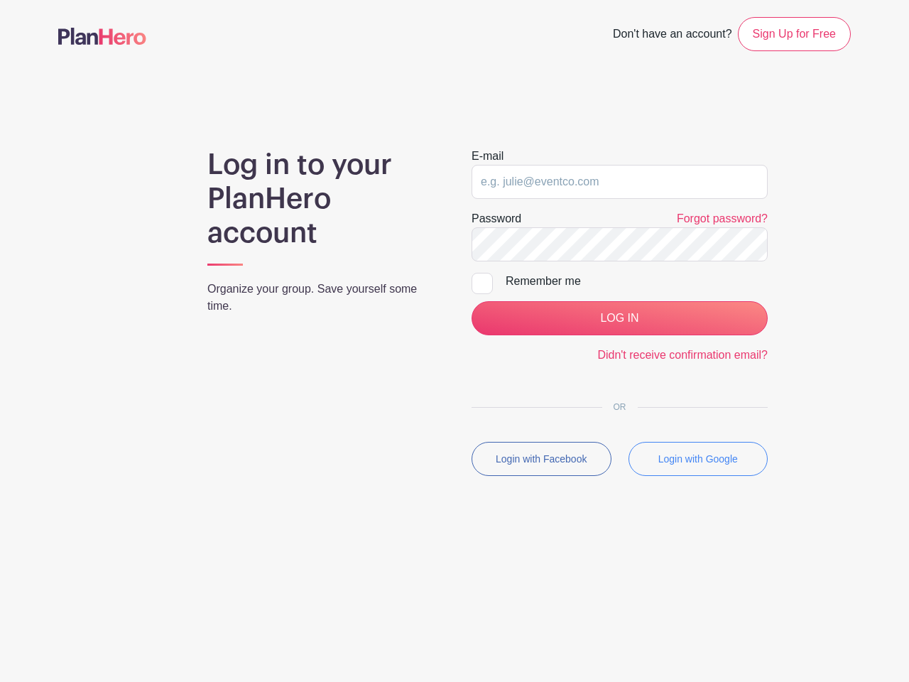 Image resolution: width=909 pixels, height=682 pixels. What do you see at coordinates (322, 297) in the screenshot?
I see `p: Organize your group. Save yourself some time.` at bounding box center [322, 297].